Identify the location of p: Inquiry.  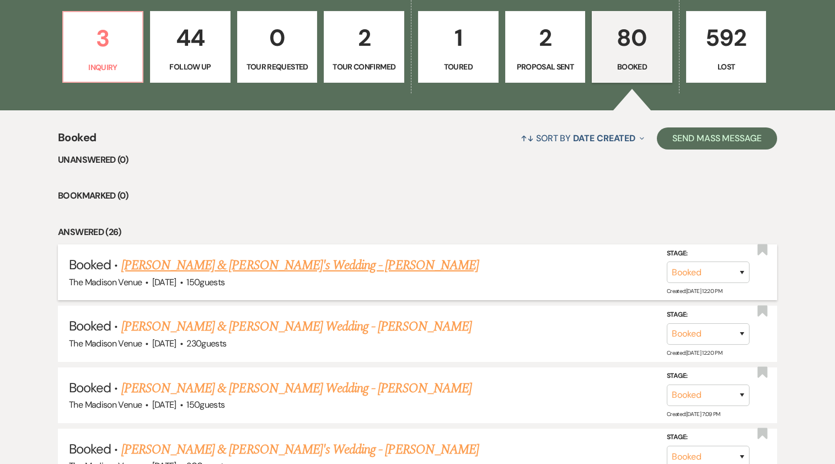
(103, 67).